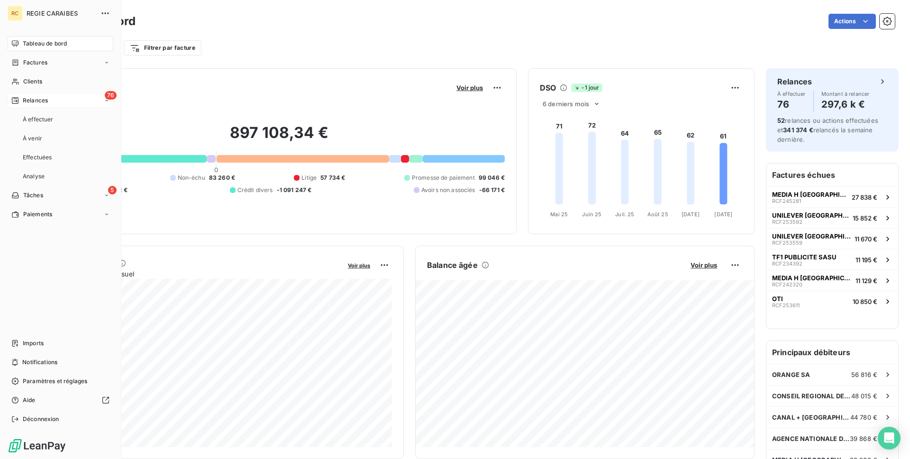  What do you see at coordinates (191, 178) in the screenshot?
I see `span: Non-échu` at bounding box center [191, 178].